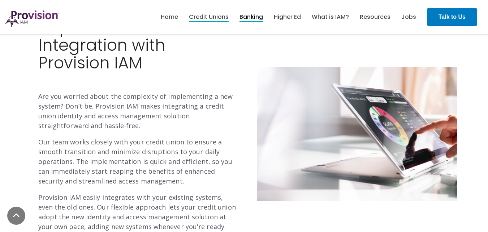 This screenshot has height=232, width=488. I want to click on p: Are you worried about the complexity of implementing a new system? Don’t be. Provision IAM makes ..., so click(138, 111).